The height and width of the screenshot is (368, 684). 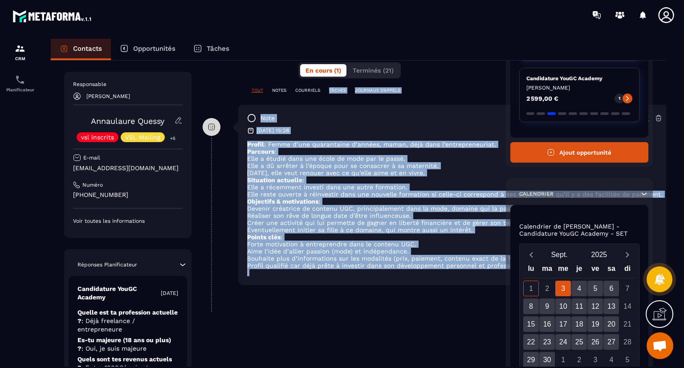 I want to click on p: Candidature YouGC Academy, so click(x=580, y=78).